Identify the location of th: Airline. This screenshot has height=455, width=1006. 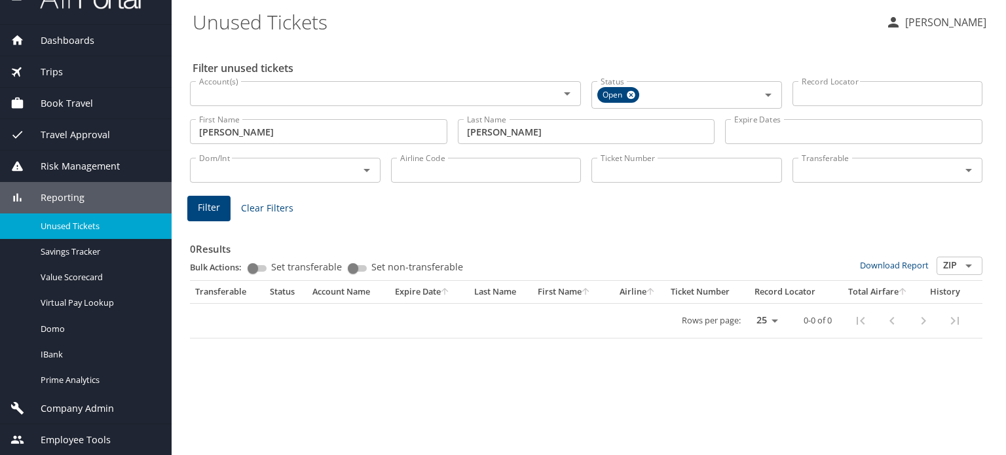
(637, 292).